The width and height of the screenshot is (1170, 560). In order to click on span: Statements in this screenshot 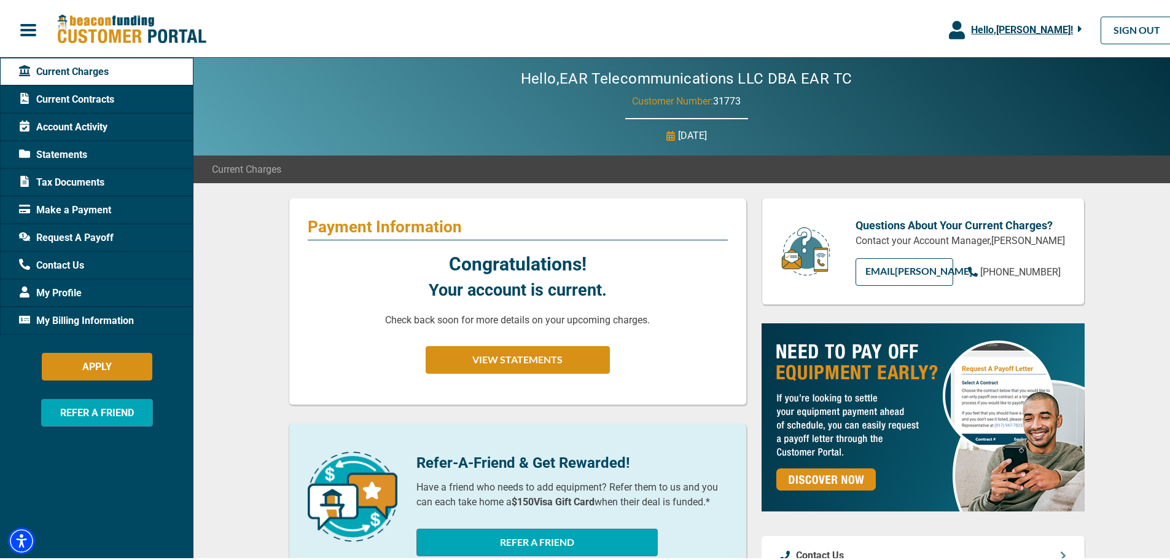, I will do `click(53, 152)`.